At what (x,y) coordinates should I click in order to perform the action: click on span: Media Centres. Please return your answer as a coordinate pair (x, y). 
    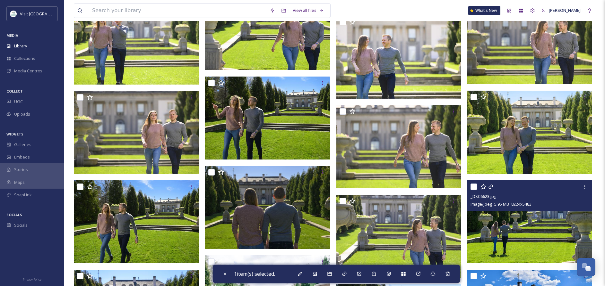
    Looking at the image, I should click on (28, 71).